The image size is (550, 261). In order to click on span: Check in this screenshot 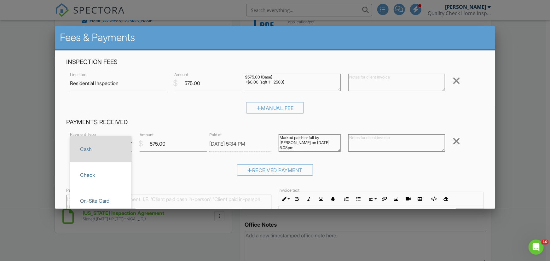, I will do `click(101, 175)`.